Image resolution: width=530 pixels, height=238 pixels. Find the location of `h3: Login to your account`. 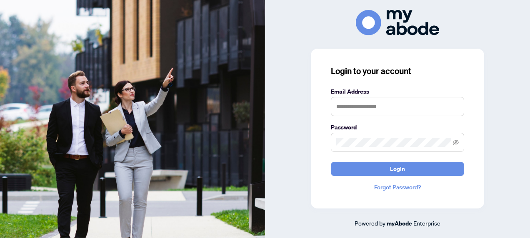

h3: Login to your account is located at coordinates (397, 71).